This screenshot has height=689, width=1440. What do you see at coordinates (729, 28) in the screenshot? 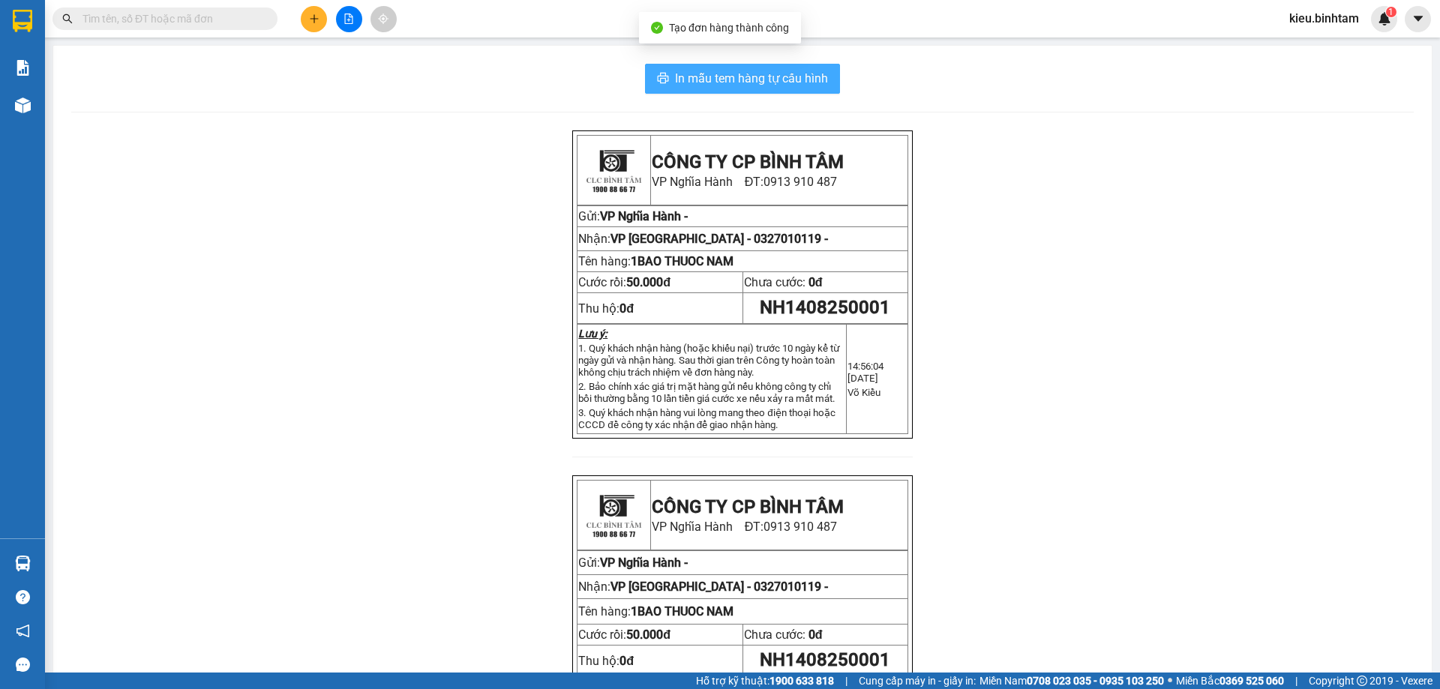
I see `span: Tạo đơn hàng thành công` at bounding box center [729, 28].